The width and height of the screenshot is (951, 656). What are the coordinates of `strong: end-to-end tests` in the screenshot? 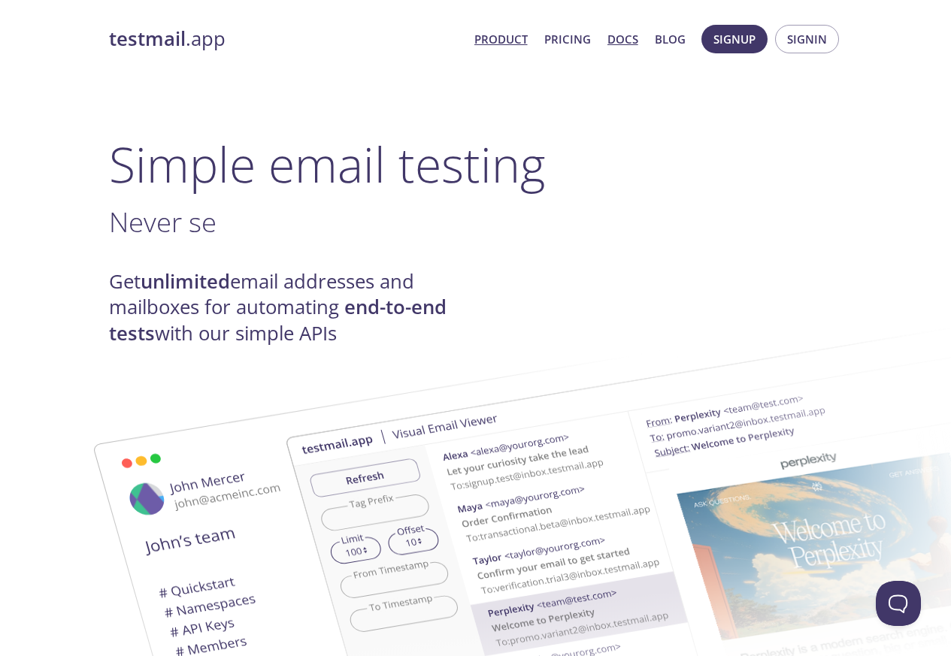 It's located at (277, 319).